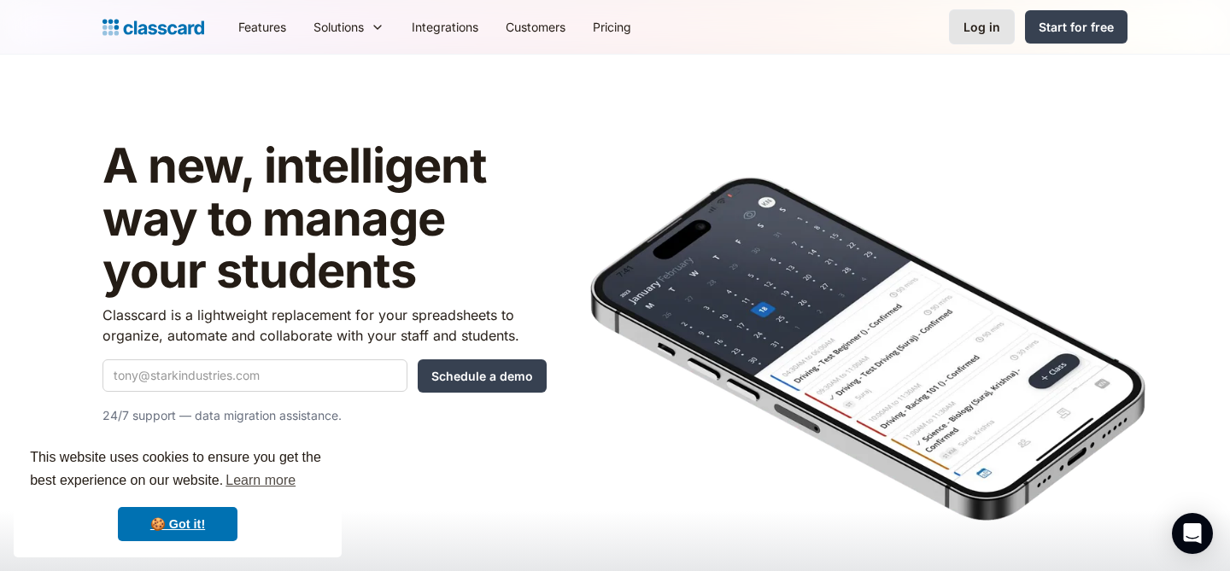 This screenshot has width=1230, height=571. Describe the element at coordinates (482, 376) in the screenshot. I see `input: Schedule a demo` at that location.